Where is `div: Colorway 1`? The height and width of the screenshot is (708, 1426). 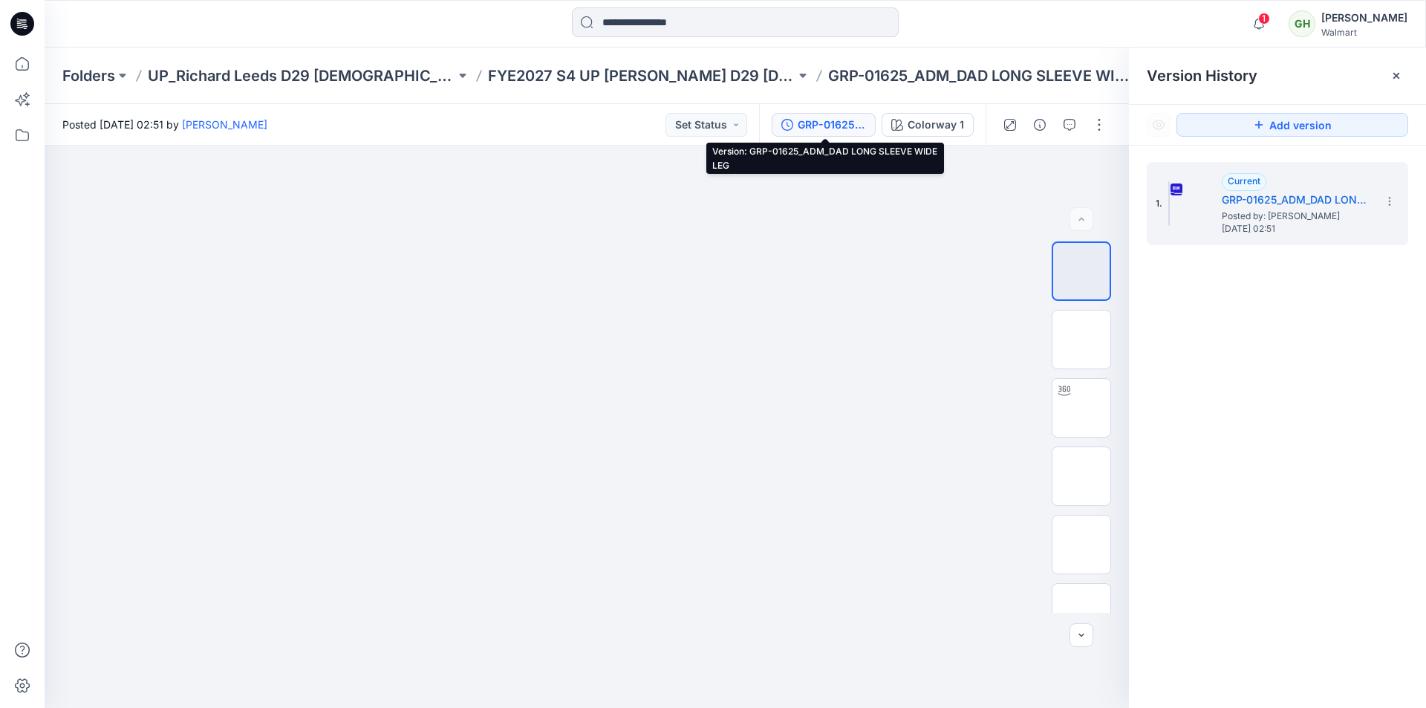
div: Colorway 1 is located at coordinates (936, 125).